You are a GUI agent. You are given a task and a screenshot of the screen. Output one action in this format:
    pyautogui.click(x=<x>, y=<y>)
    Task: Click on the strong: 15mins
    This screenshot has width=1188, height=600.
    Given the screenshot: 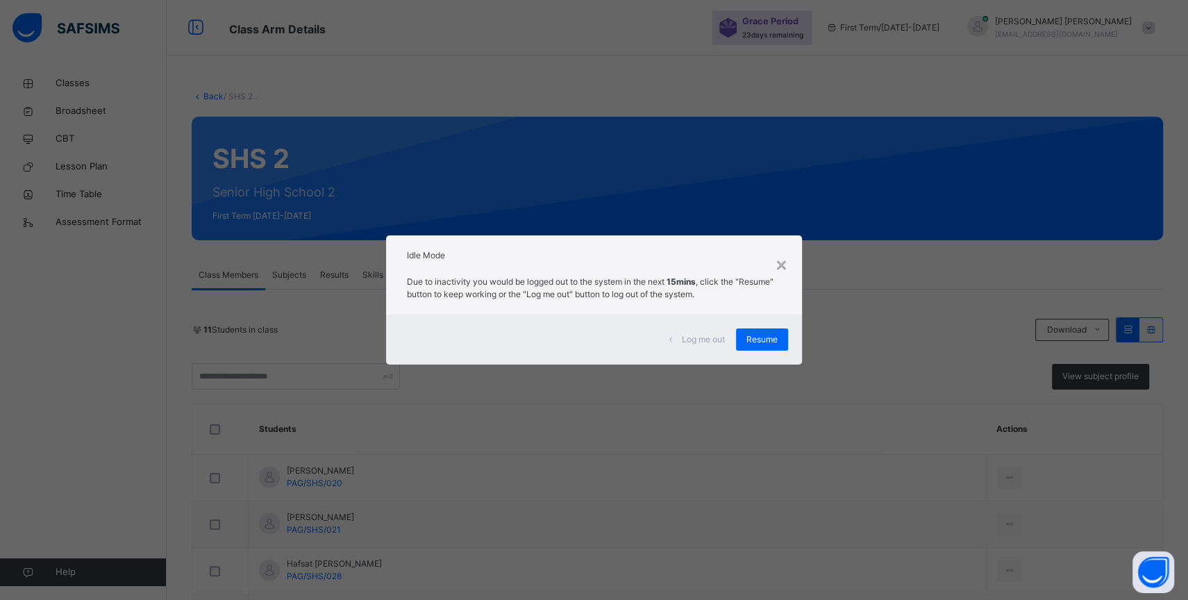 What is the action you would take?
    pyautogui.click(x=681, y=281)
    